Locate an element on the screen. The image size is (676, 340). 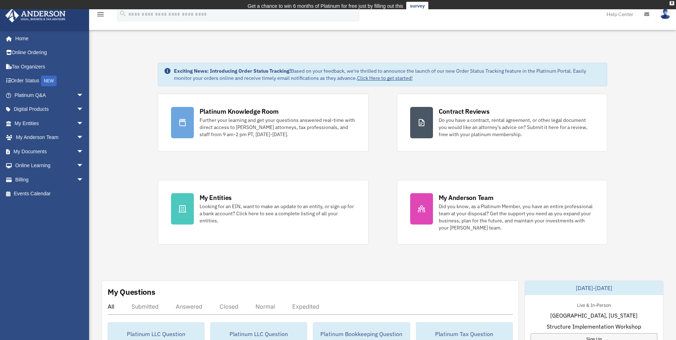
a: Events Calendar is located at coordinates (49, 194).